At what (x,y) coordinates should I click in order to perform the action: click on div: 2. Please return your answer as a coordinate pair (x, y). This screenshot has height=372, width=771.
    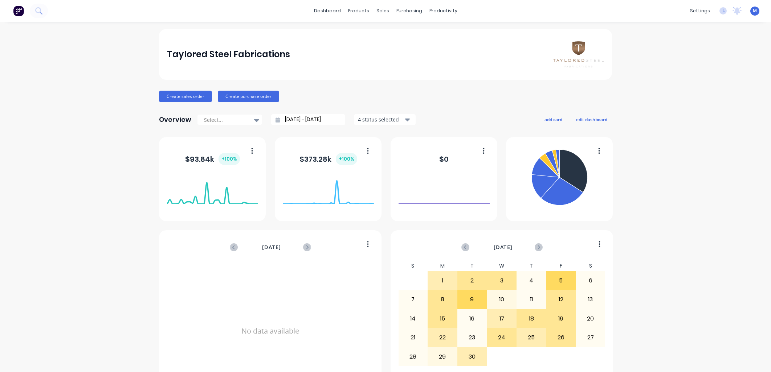
    Looking at the image, I should click on (472, 281).